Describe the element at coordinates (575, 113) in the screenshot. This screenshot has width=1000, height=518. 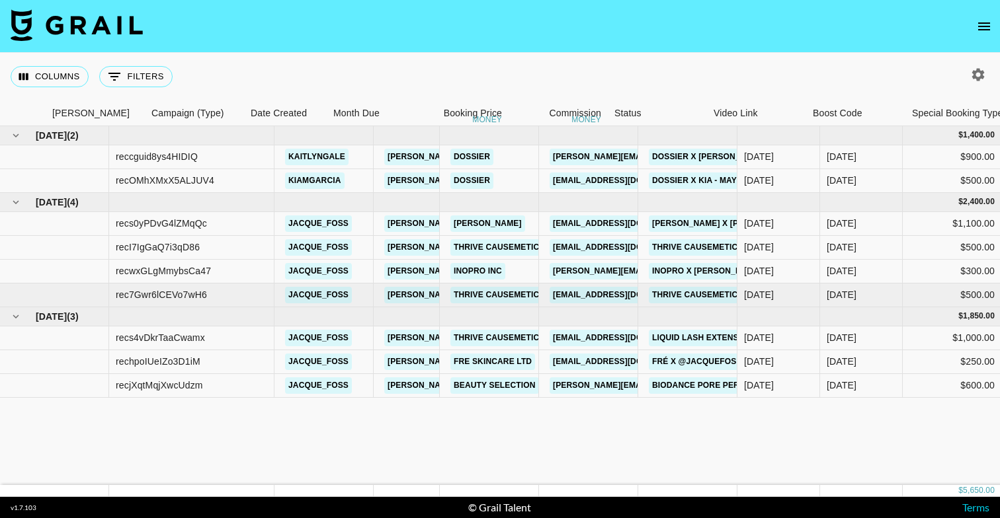
I see `div: Commission` at that location.